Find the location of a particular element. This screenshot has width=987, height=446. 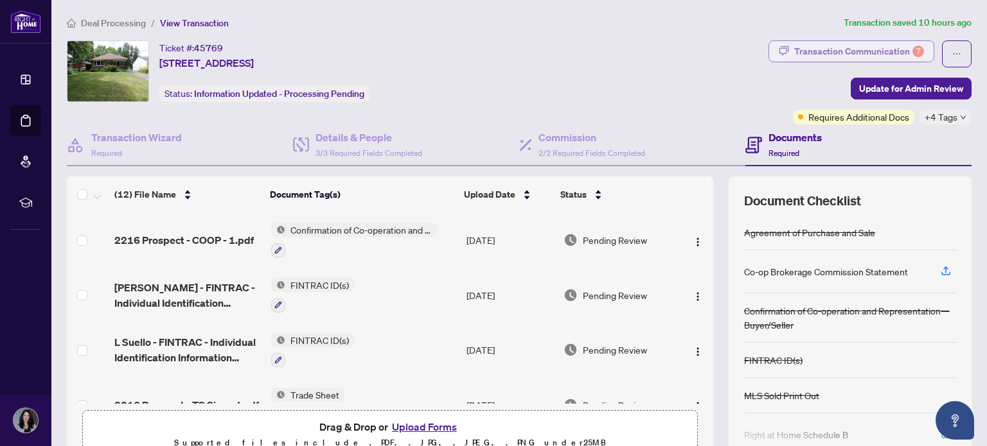

div: Confirmation of Co-operation and Representation—Buyer/Seller is located at coordinates (850, 318).